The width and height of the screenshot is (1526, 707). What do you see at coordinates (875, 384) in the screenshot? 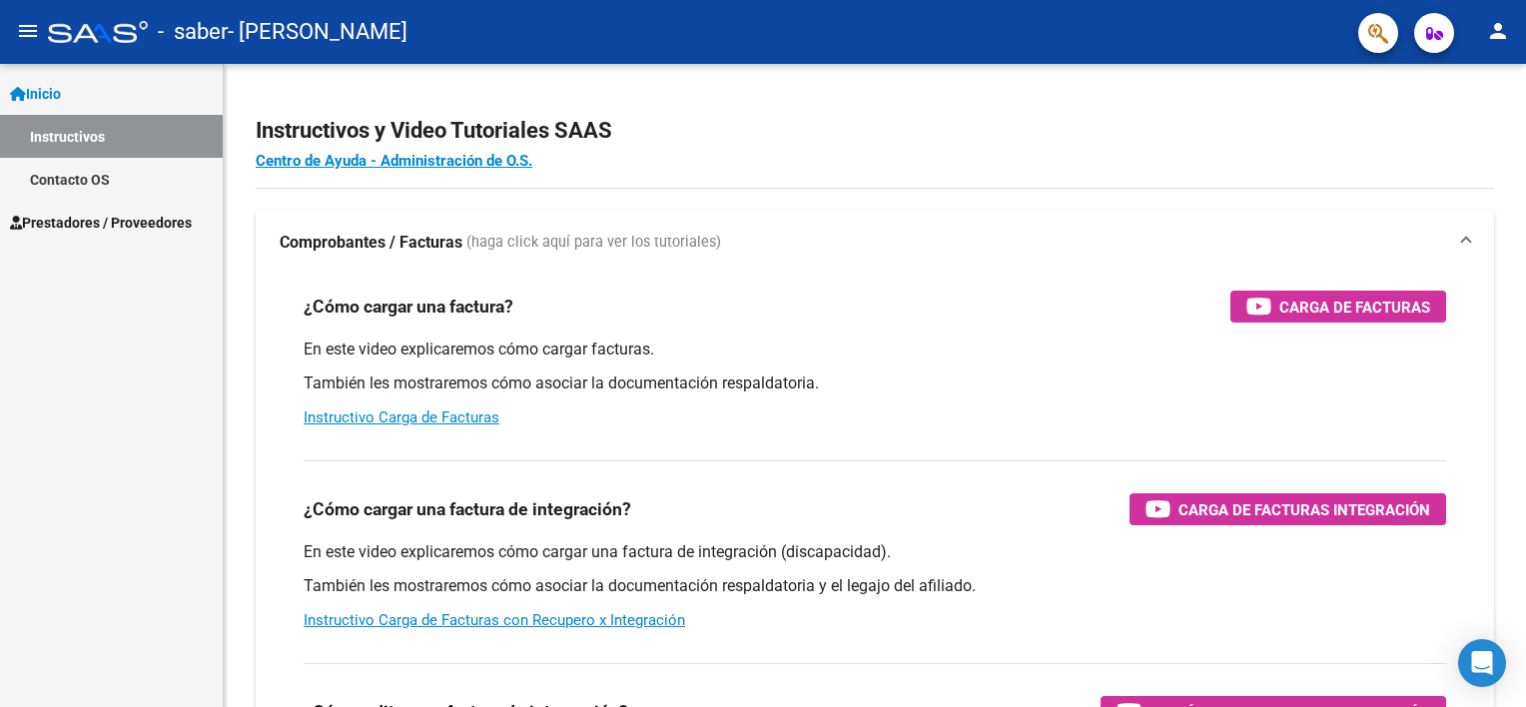
I see `p: También les mostraremos cómo asociar la documentación respaldatoria.` at bounding box center [875, 384].